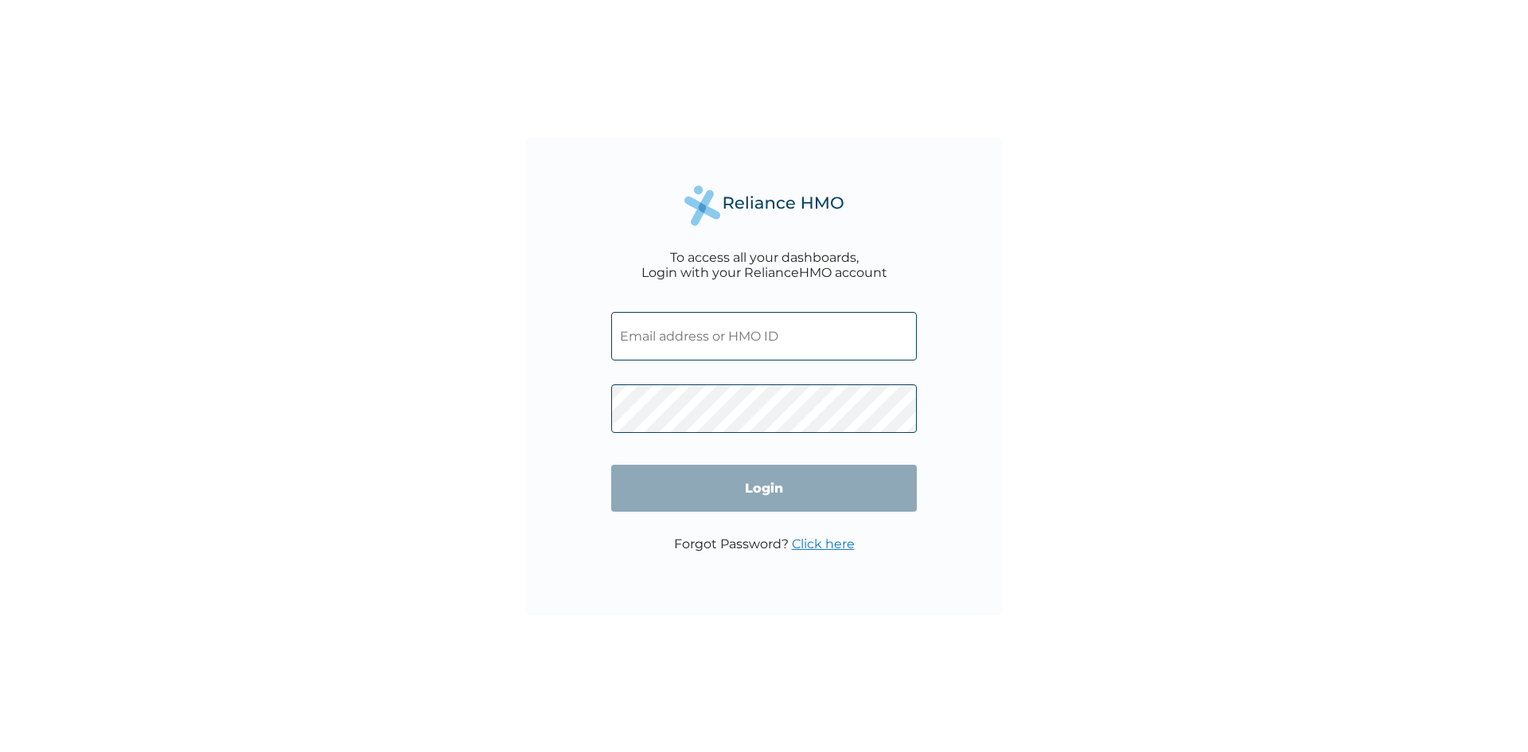 The image size is (1528, 752). I want to click on img: Reliance Health's Logo, so click(764, 205).